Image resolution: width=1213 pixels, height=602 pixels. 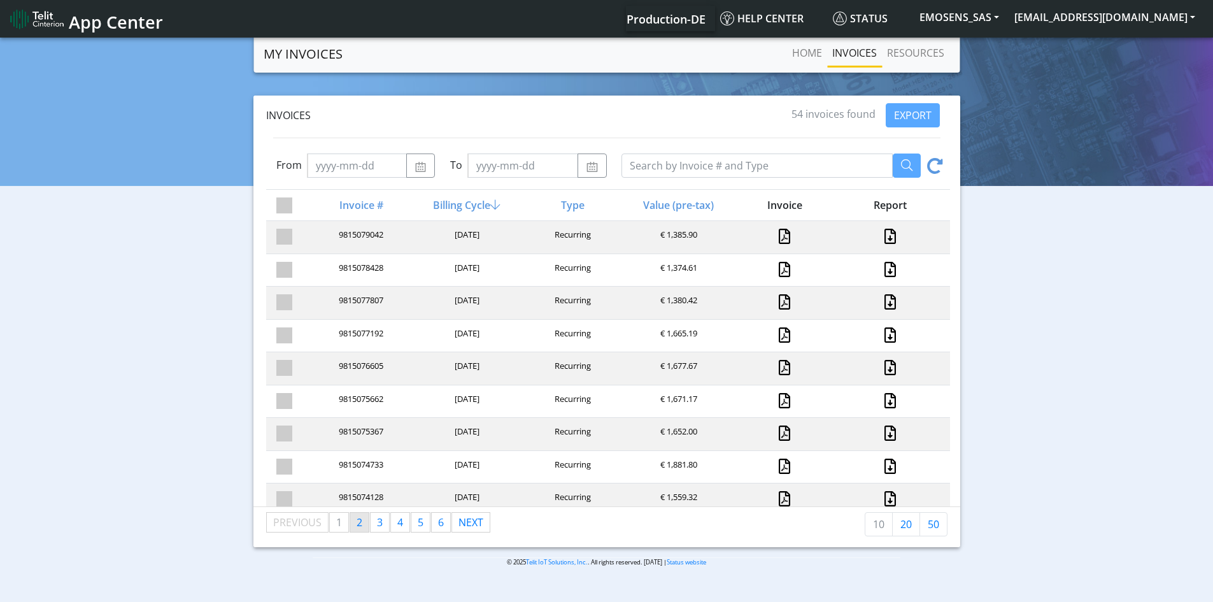 What do you see at coordinates (834, 114) in the screenshot?
I see `span: 54 invoices found` at bounding box center [834, 114].